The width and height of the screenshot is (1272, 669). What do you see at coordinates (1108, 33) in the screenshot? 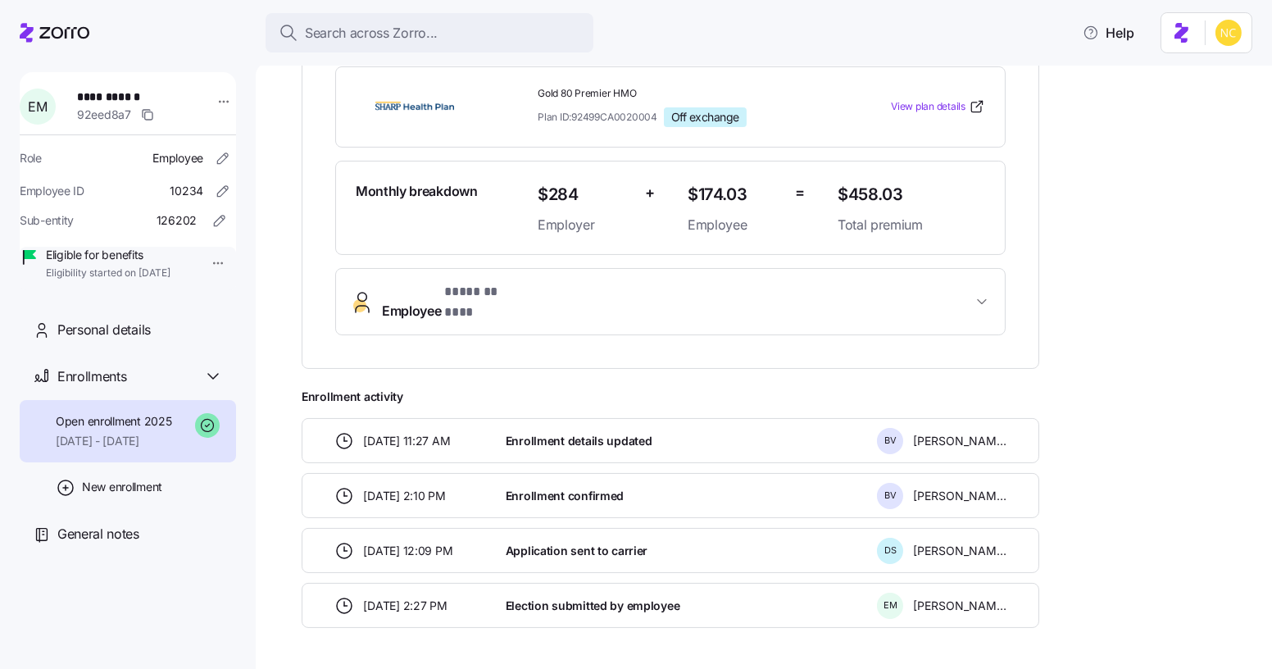
I see `span: Help` at bounding box center [1108, 33].